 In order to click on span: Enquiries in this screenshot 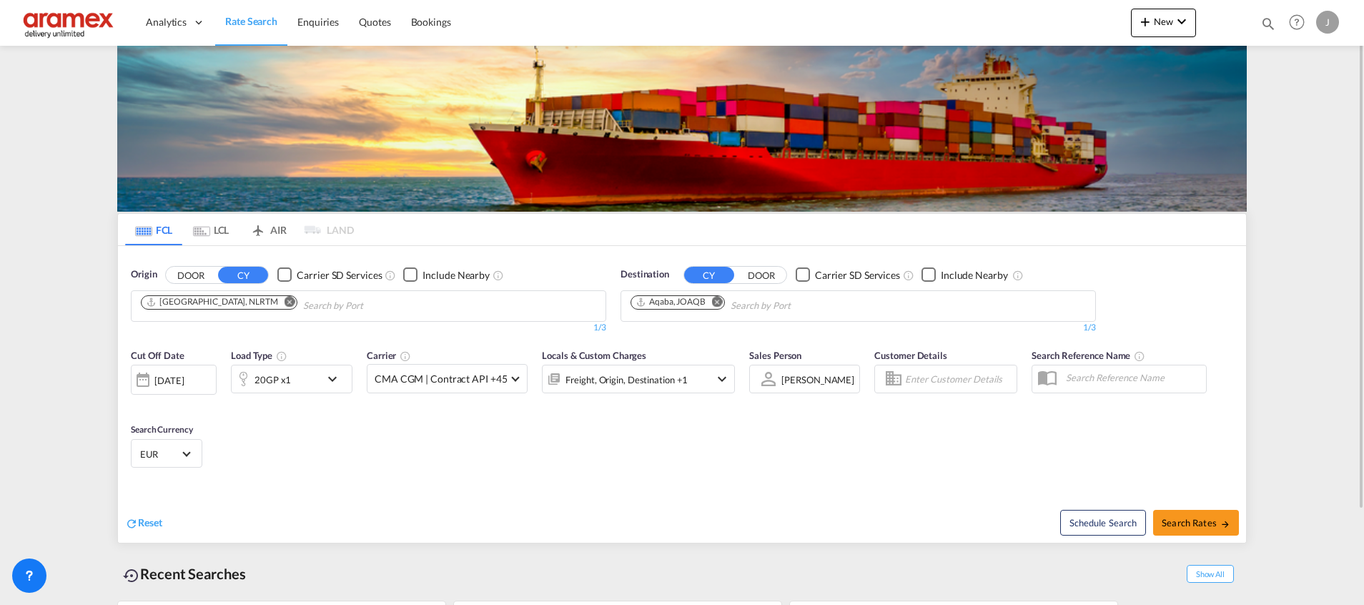, I will do `click(318, 21)`.